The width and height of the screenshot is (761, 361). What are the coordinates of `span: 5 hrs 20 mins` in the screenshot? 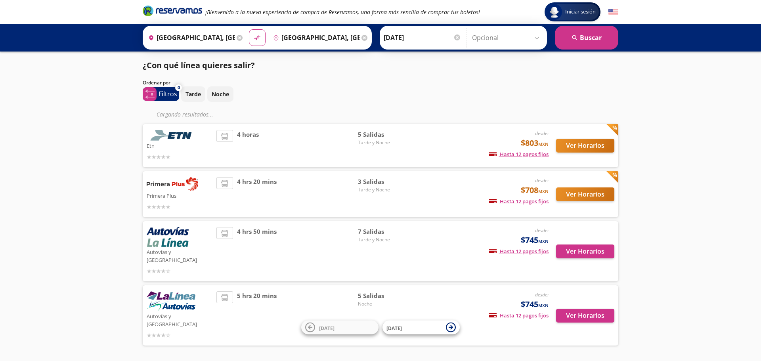 It's located at (257, 315).